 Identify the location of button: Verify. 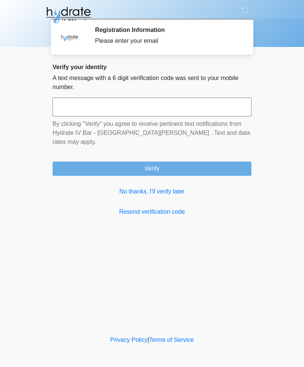
(152, 169).